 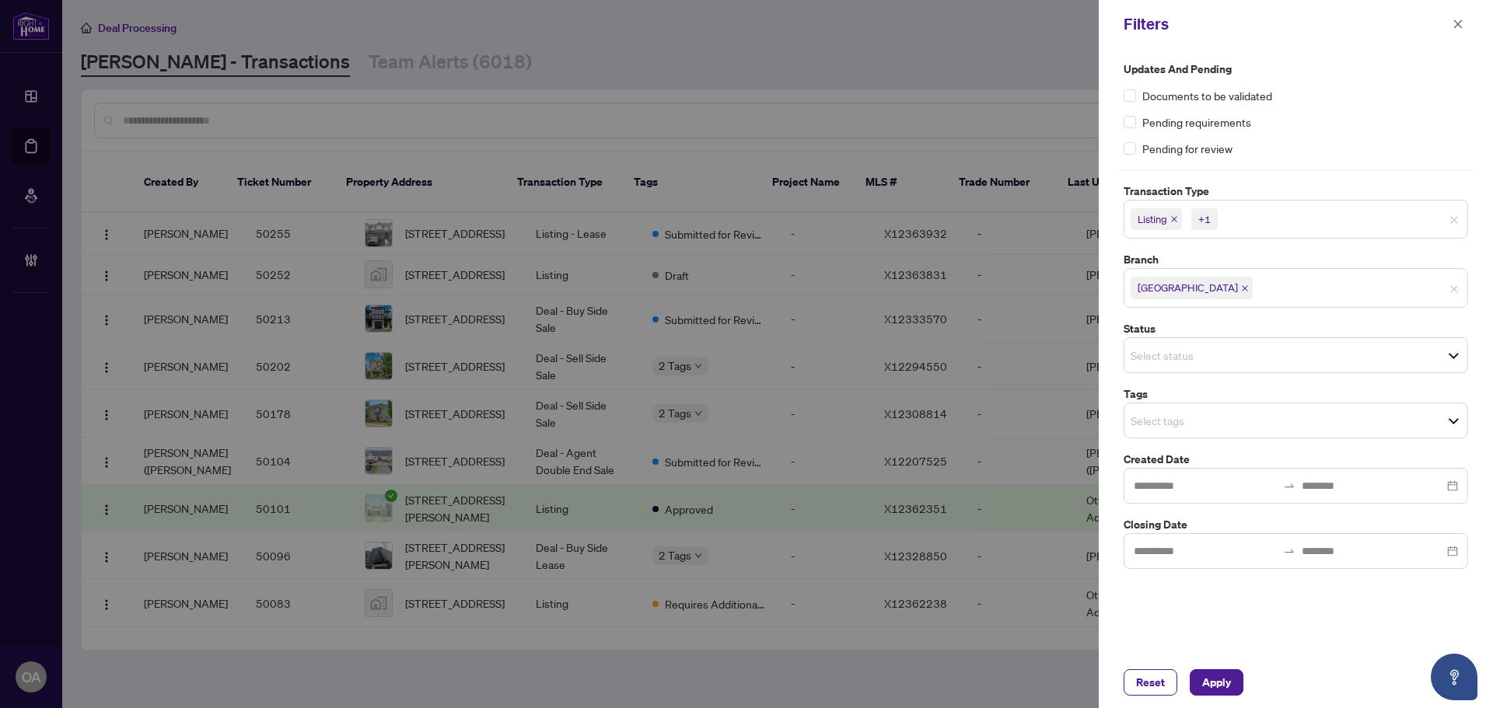 What do you see at coordinates (1191, 288) in the screenshot?
I see `span: Ottawa` at bounding box center [1191, 288].